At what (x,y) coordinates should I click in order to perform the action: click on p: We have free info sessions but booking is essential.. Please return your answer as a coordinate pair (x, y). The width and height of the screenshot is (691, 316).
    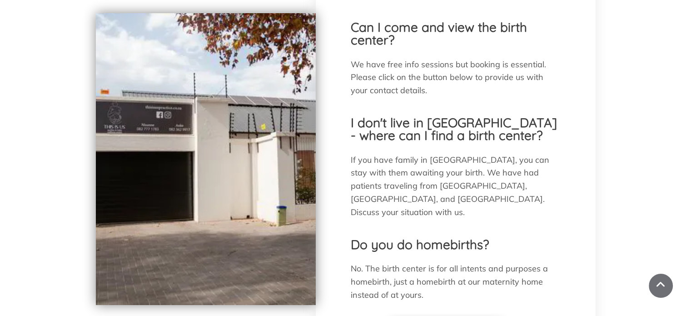
    Looking at the image, I should click on (456, 65).